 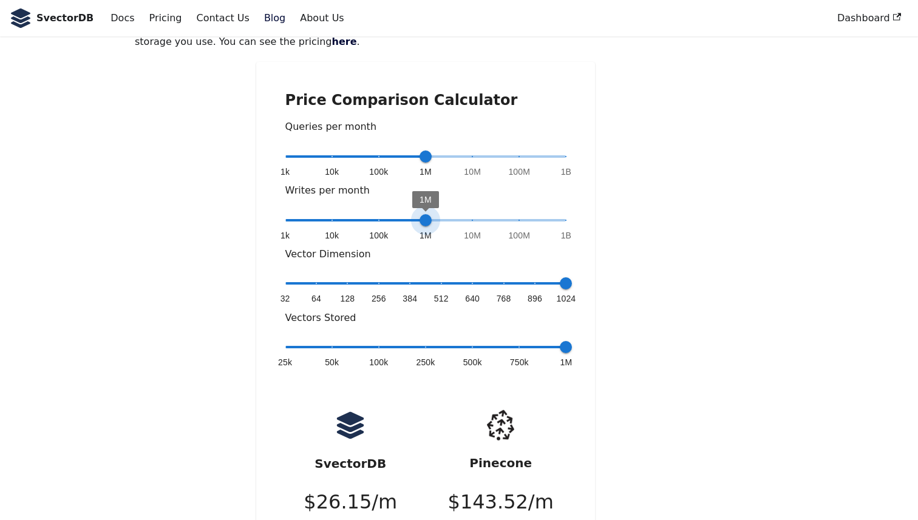 I want to click on span: 250k, so click(x=425, y=363).